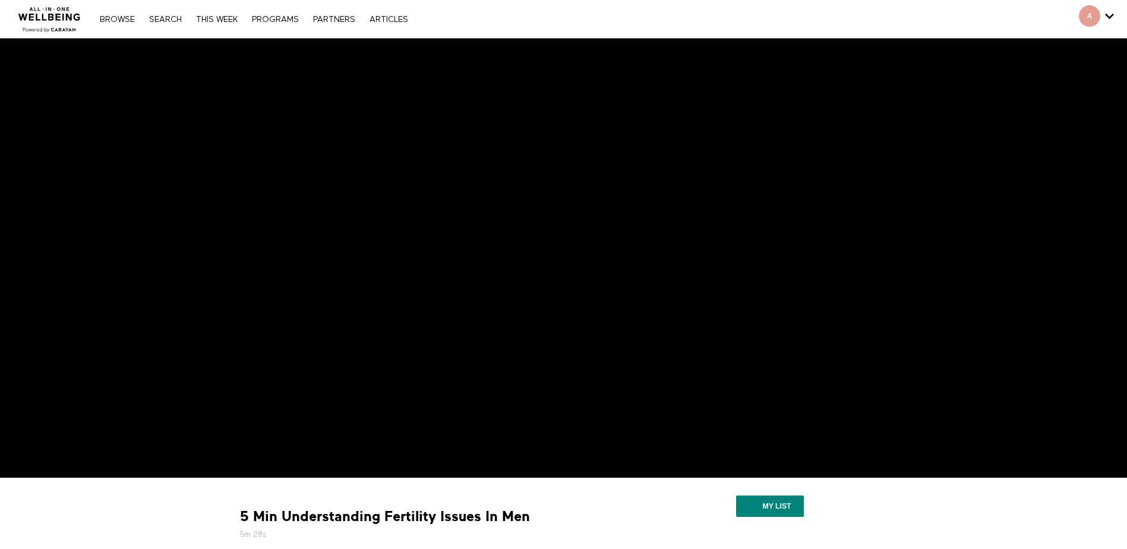  Describe the element at coordinates (117, 20) in the screenshot. I see `a: Browse` at that location.